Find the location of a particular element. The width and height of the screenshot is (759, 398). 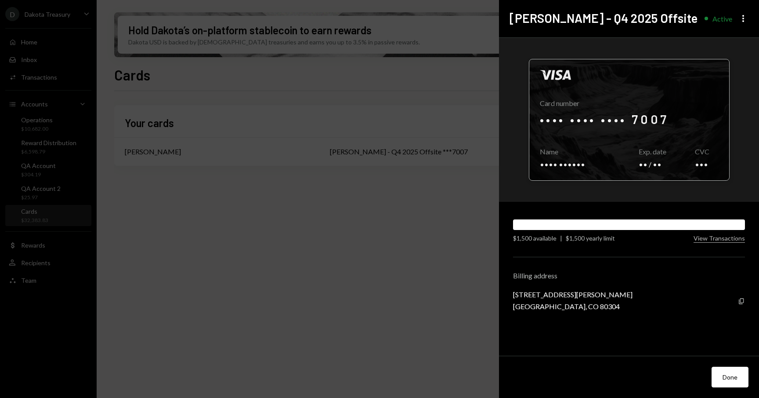

div: Click to reveal is located at coordinates (629, 119).